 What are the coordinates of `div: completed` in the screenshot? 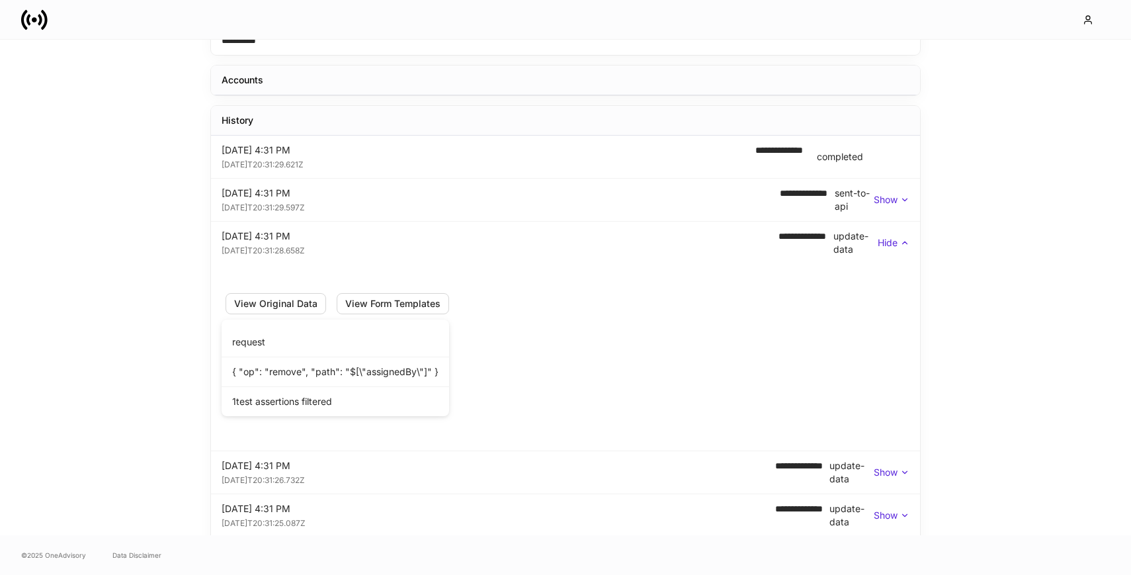 It's located at (840, 157).